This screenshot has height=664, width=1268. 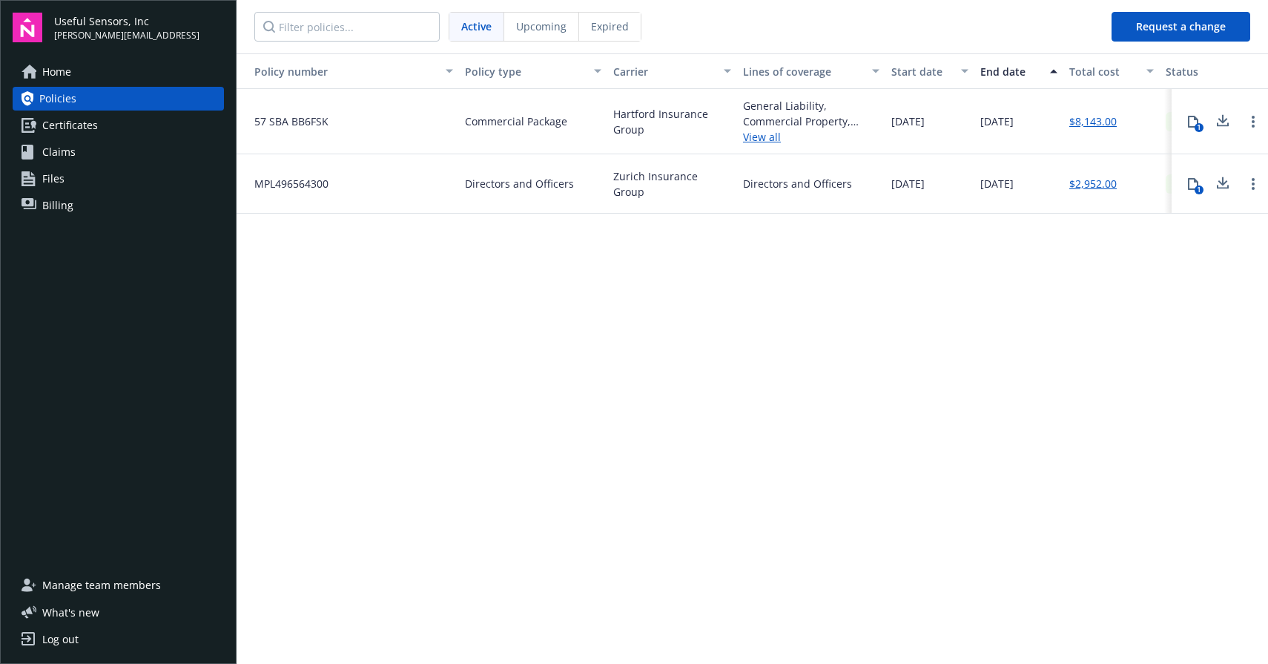 I want to click on a: Claims, so click(x=118, y=152).